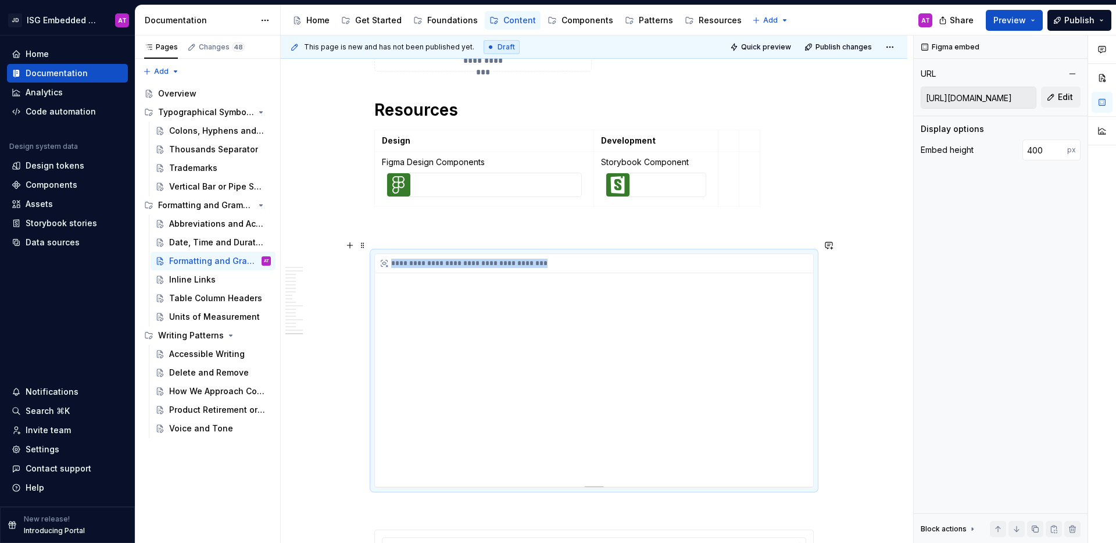  Describe the element at coordinates (761, 47) in the screenshot. I see `button: Quick preview` at that location.